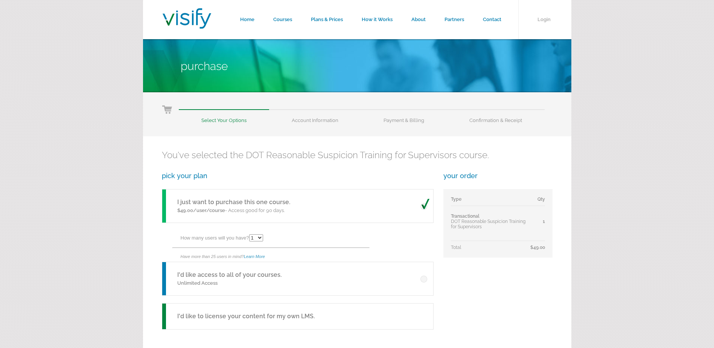  Describe the element at coordinates (204, 66) in the screenshot. I see `span: Purchase` at that location.